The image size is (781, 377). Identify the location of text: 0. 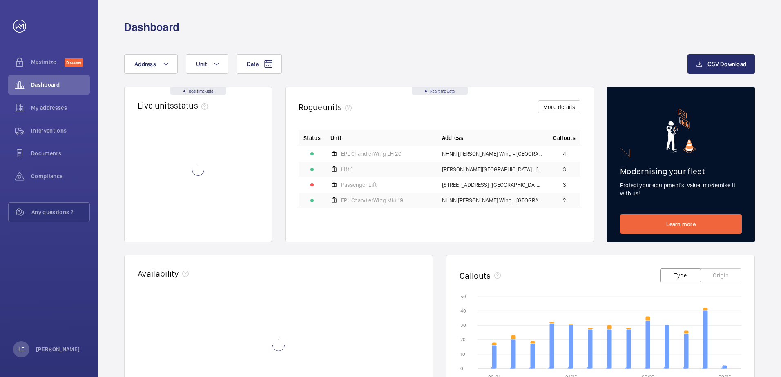
(461, 369).